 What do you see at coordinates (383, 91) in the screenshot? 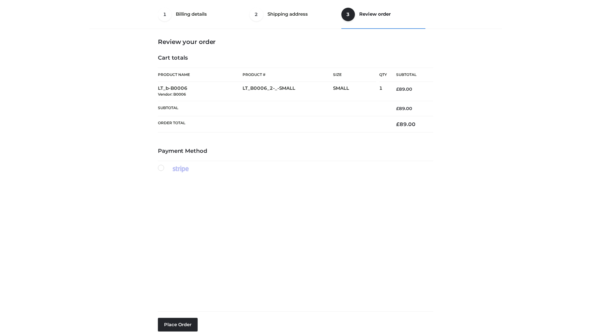
I see `td: 1` at bounding box center [383, 91].